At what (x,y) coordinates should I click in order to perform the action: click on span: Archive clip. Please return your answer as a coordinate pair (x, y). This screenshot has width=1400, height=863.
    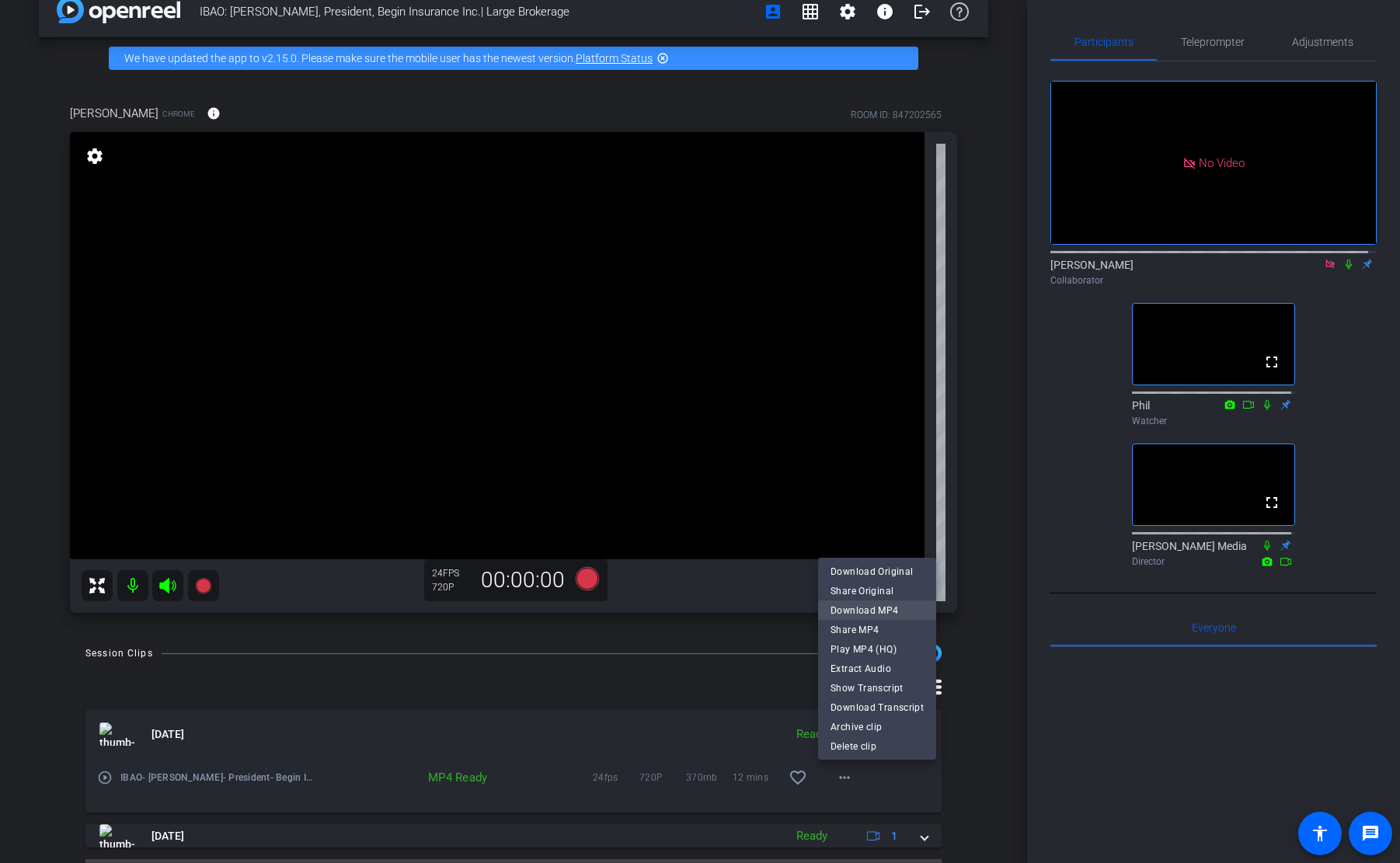
    Looking at the image, I should click on (877, 727).